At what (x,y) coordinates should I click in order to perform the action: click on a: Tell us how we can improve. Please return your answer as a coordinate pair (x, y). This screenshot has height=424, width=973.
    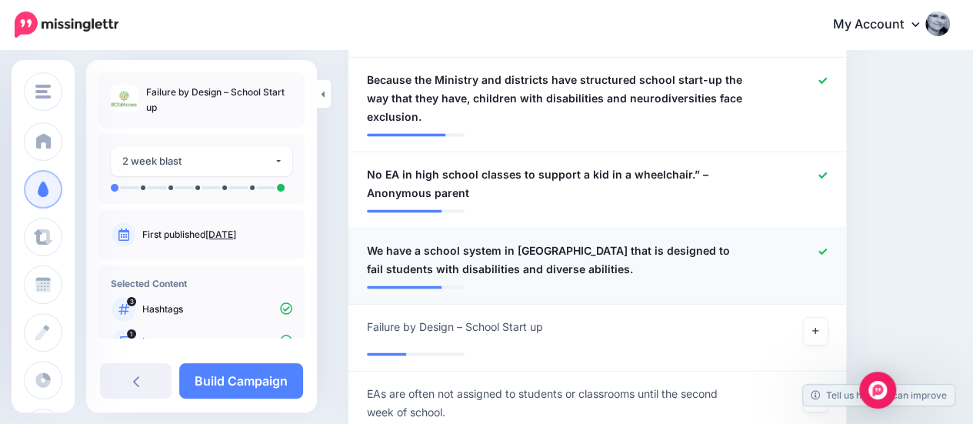
    Looking at the image, I should click on (878, 394).